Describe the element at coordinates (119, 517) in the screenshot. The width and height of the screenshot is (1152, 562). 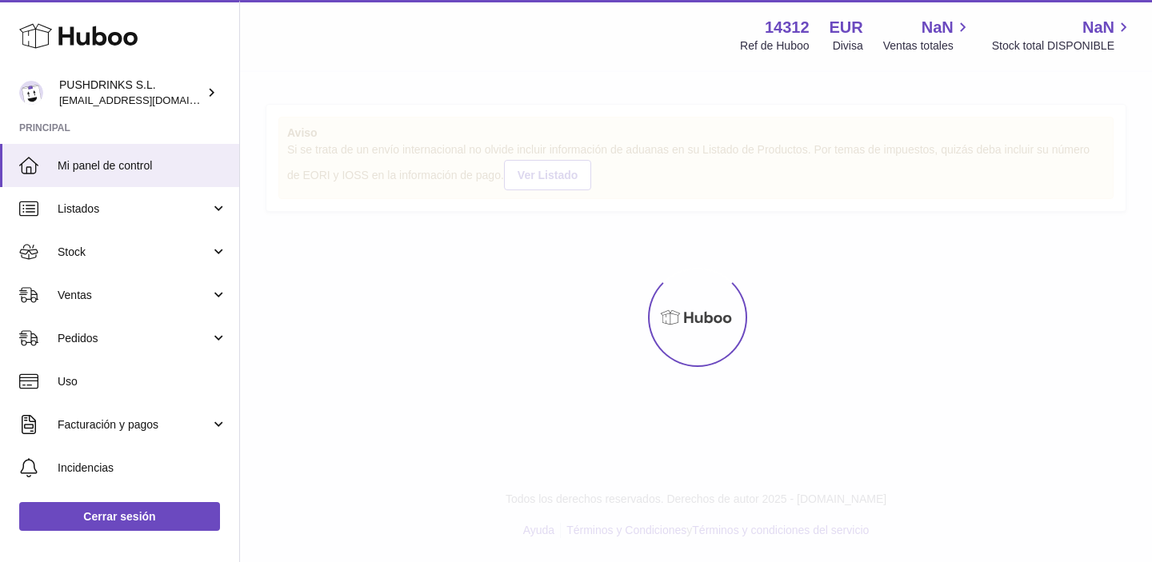
I see `a: Cerrar sesión` at that location.